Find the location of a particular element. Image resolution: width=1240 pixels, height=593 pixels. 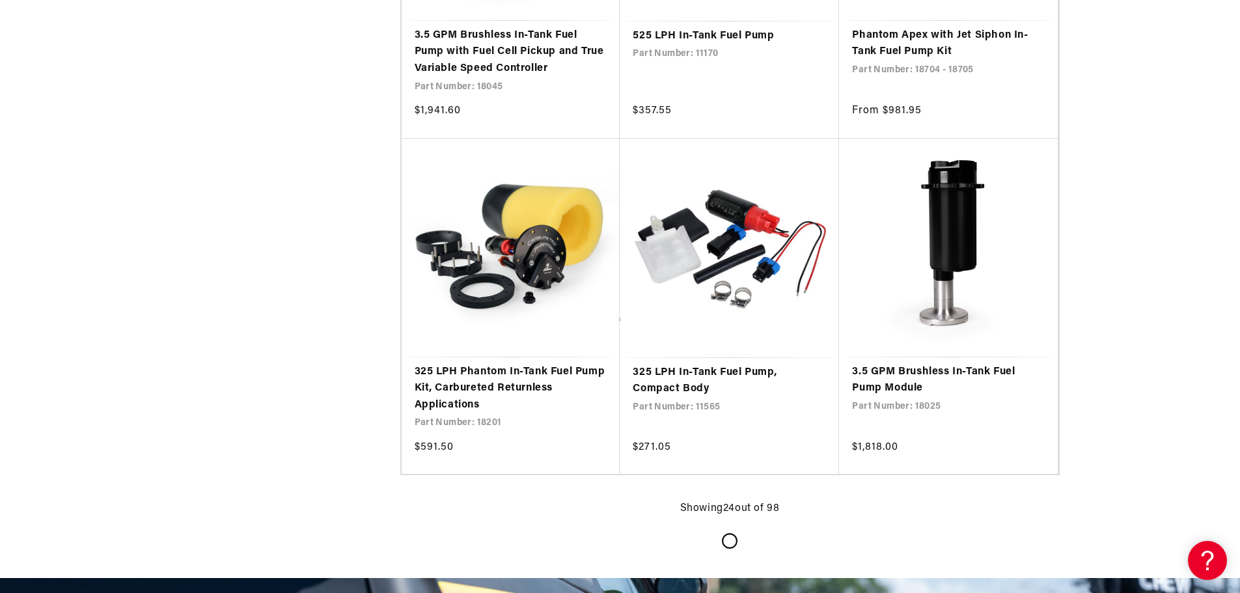

a: 325 LPH In-Tank Fuel Pump, Compact Body is located at coordinates (729, 381).